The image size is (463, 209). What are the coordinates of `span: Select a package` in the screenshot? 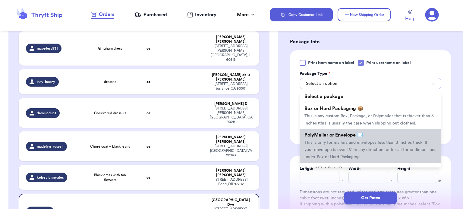 It's located at (324, 97).